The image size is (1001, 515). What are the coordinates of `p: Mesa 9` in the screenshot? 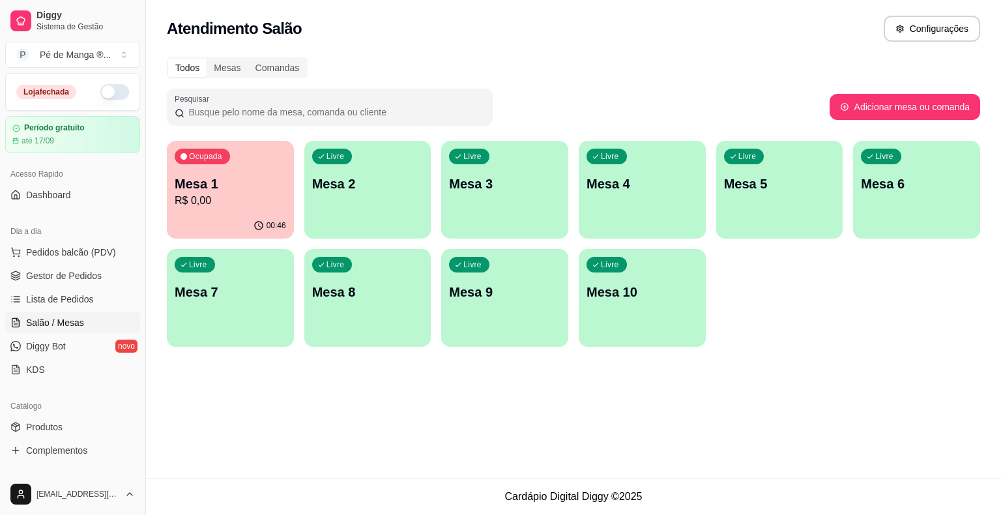 It's located at (504, 292).